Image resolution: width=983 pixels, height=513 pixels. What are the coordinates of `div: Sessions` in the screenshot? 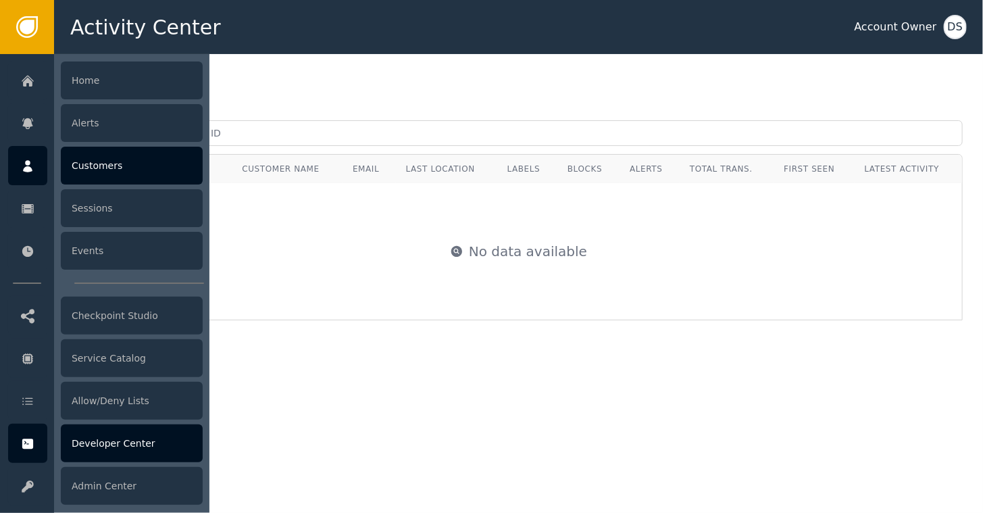 It's located at (132, 208).